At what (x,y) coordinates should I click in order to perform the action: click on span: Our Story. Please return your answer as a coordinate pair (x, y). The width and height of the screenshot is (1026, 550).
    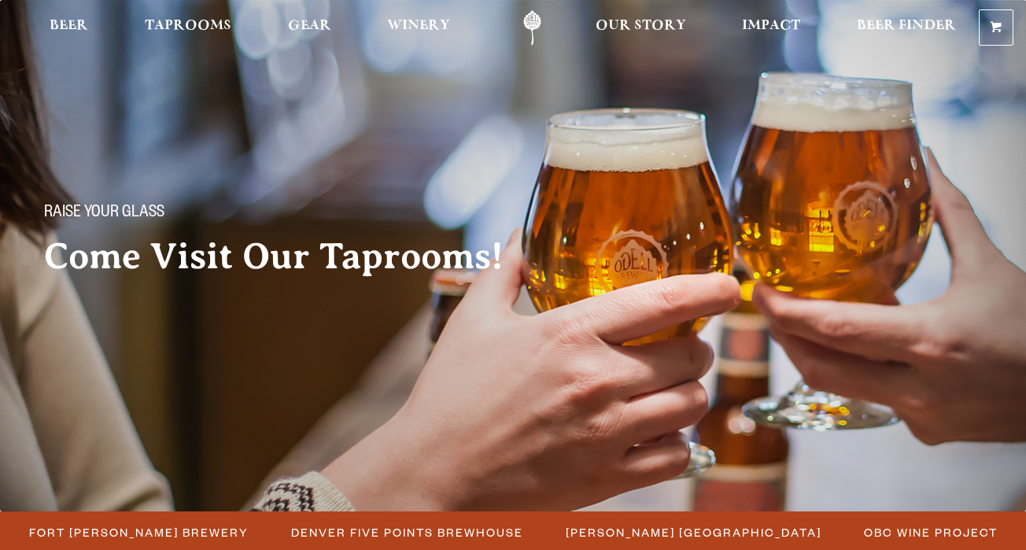
    Looking at the image, I should click on (640, 26).